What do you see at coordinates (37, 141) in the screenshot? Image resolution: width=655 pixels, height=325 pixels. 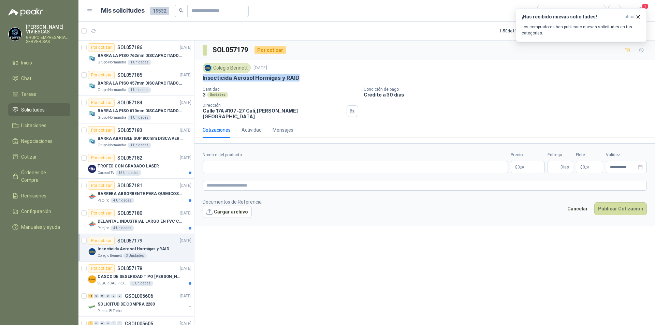 I see `span: Negociaciones` at bounding box center [37, 141].